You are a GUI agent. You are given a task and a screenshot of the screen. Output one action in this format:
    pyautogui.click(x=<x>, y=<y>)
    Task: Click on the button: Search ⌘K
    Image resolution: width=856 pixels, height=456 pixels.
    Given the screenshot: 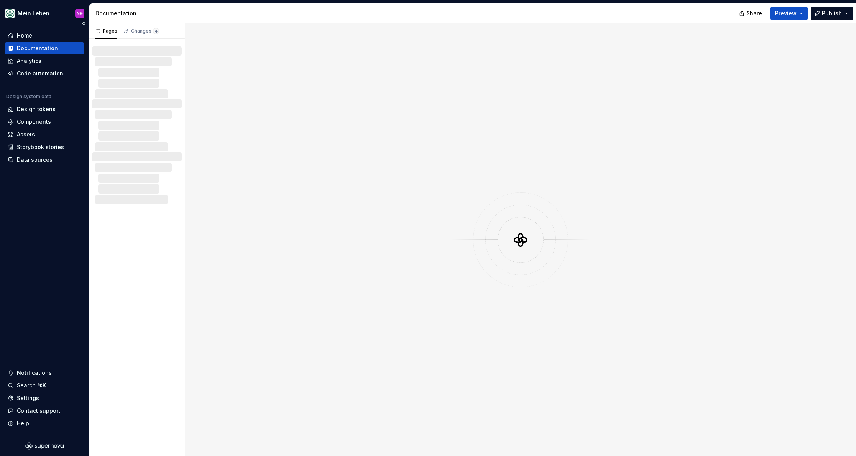 What is the action you would take?
    pyautogui.click(x=44, y=386)
    